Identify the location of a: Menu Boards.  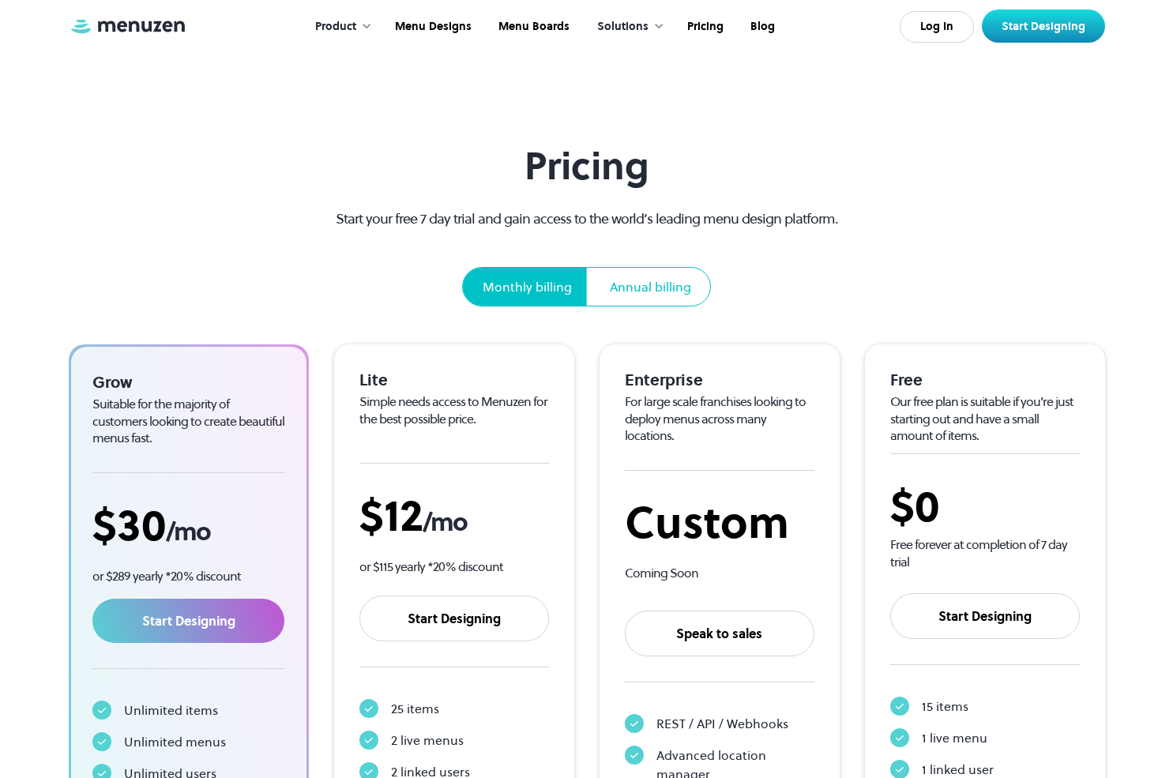
(532, 27).